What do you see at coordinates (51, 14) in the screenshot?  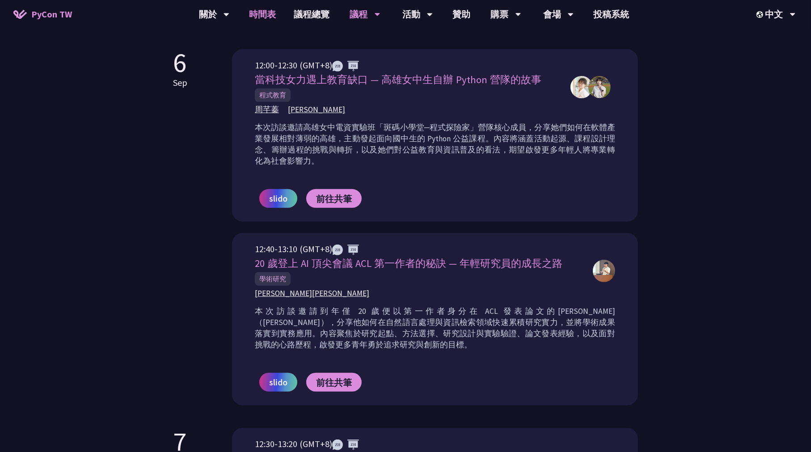 I see `span: PyCon TW` at bounding box center [51, 14].